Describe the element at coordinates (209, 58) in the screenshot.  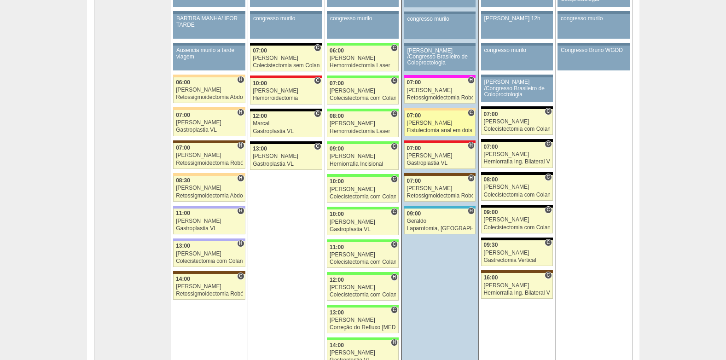
I see `a: Ausencia murilo a tarde viagem` at that location.